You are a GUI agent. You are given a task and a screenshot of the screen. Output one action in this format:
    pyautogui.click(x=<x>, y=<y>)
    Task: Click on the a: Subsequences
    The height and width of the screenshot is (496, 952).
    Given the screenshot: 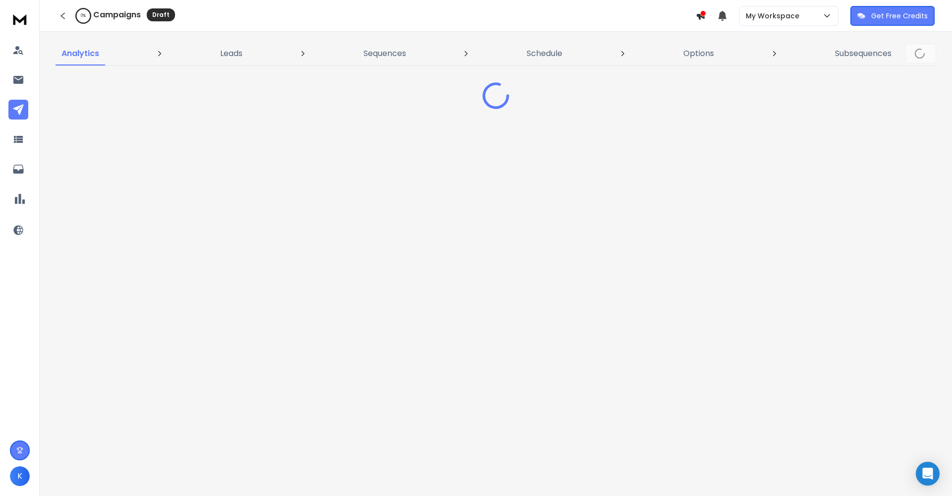 What is the action you would take?
    pyautogui.click(x=863, y=54)
    